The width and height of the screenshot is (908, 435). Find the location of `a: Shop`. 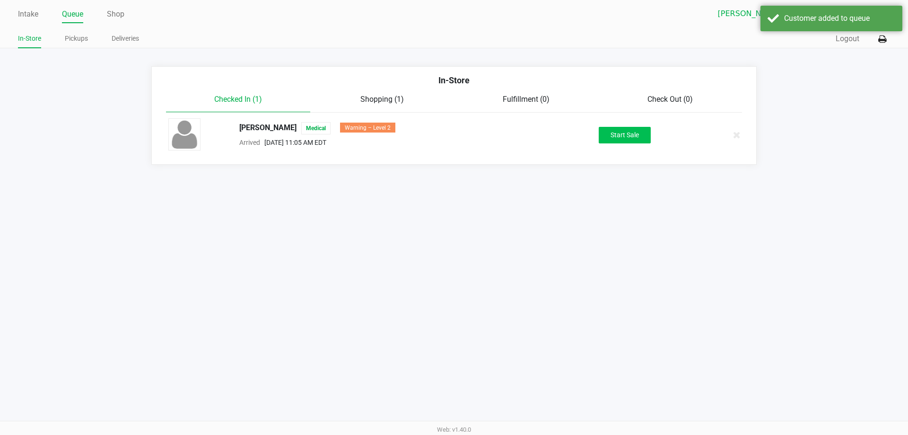

a: Shop is located at coordinates (115, 14).